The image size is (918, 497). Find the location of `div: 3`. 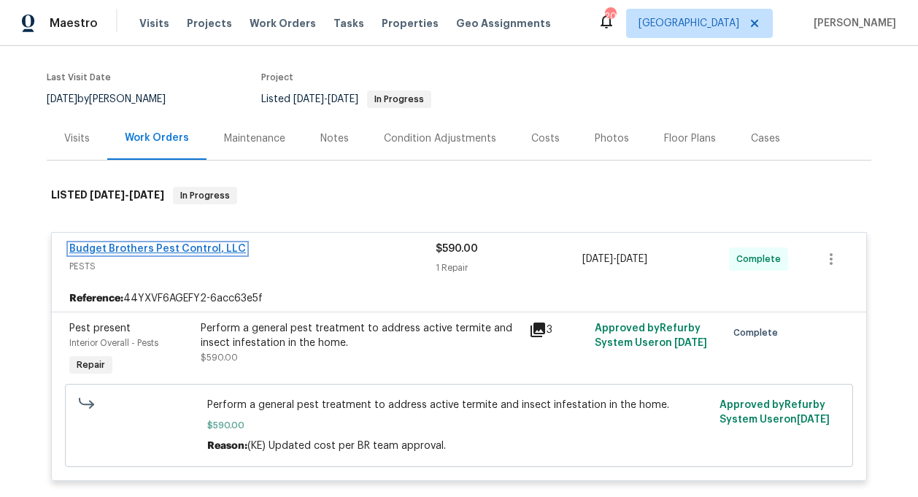

div: 3 is located at coordinates (557, 330).